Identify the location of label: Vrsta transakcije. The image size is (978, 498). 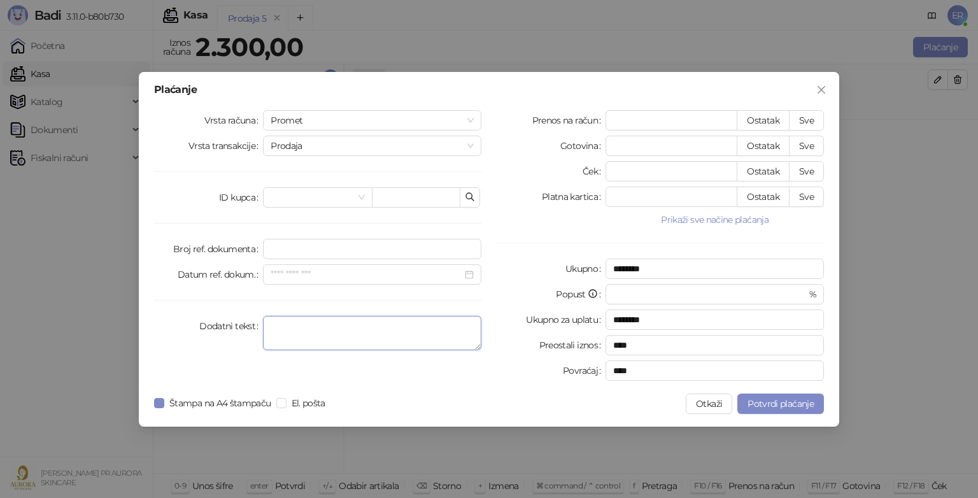
(226, 146).